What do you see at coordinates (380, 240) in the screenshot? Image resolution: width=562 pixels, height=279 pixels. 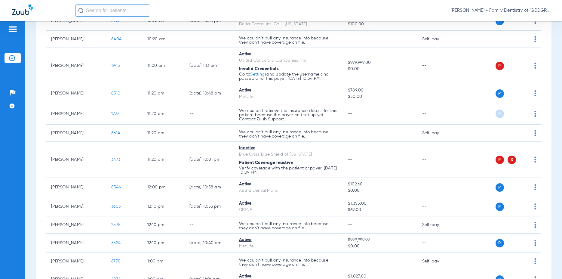 I see `span: $999,999.99` at bounding box center [380, 240].